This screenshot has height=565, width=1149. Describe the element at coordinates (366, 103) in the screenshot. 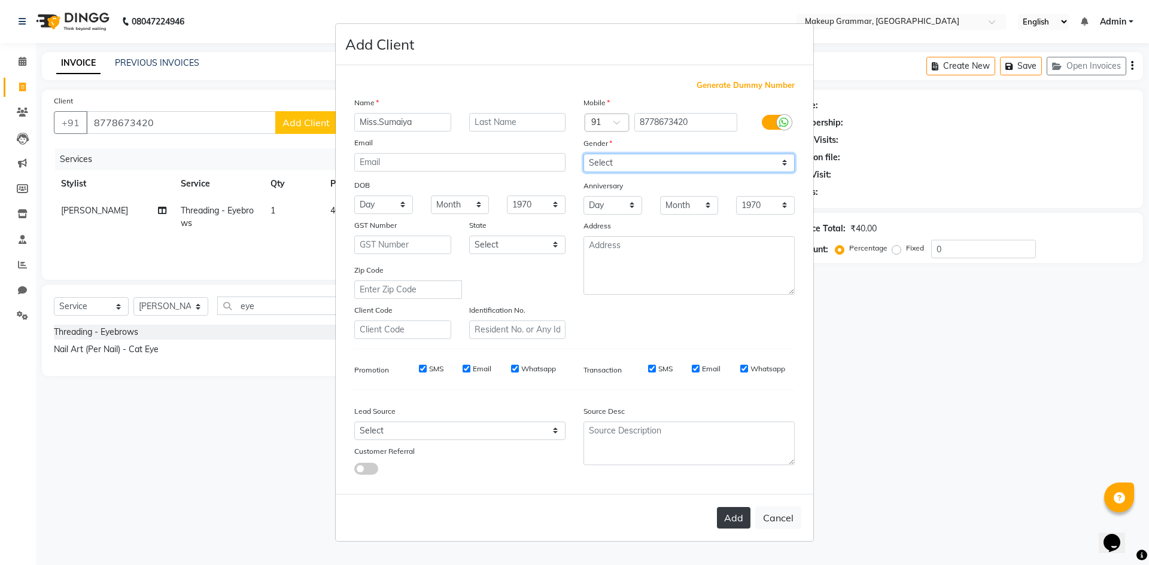

I see `label: Name` at that location.